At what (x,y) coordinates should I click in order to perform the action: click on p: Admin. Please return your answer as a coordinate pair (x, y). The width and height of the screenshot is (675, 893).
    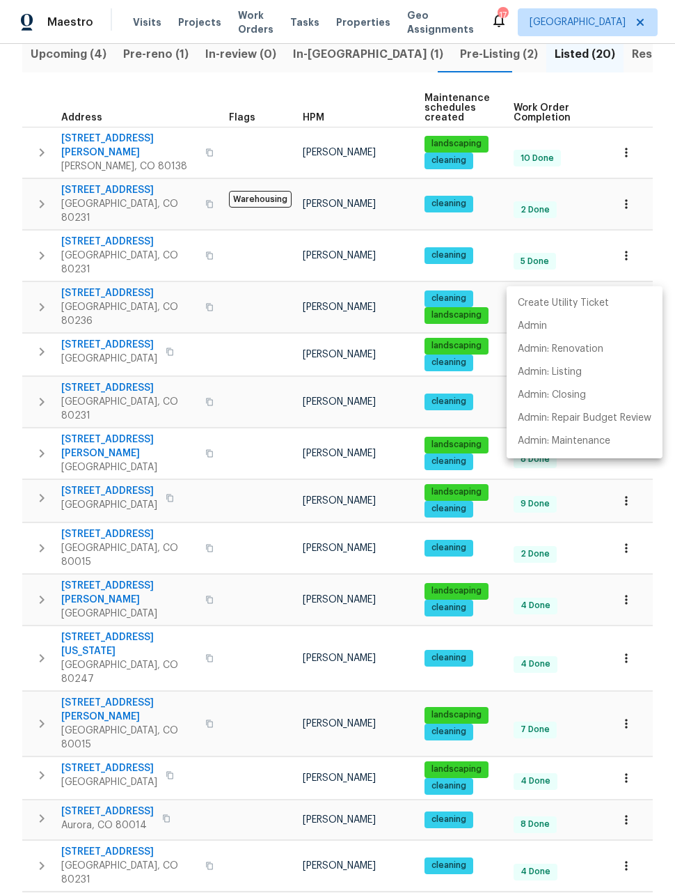
    Looking at the image, I should click on (533, 326).